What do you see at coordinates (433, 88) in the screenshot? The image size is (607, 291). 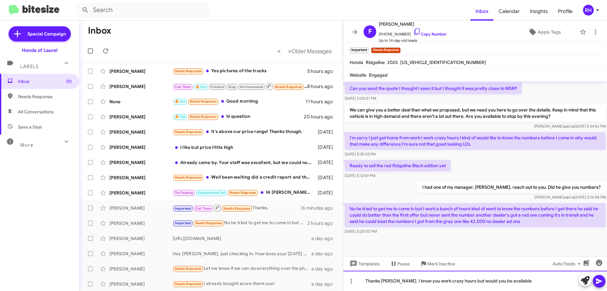 I see `p: Can you send the quote I thought I seen it but I thought it was pretty close to MSRP` at bounding box center [433, 88].